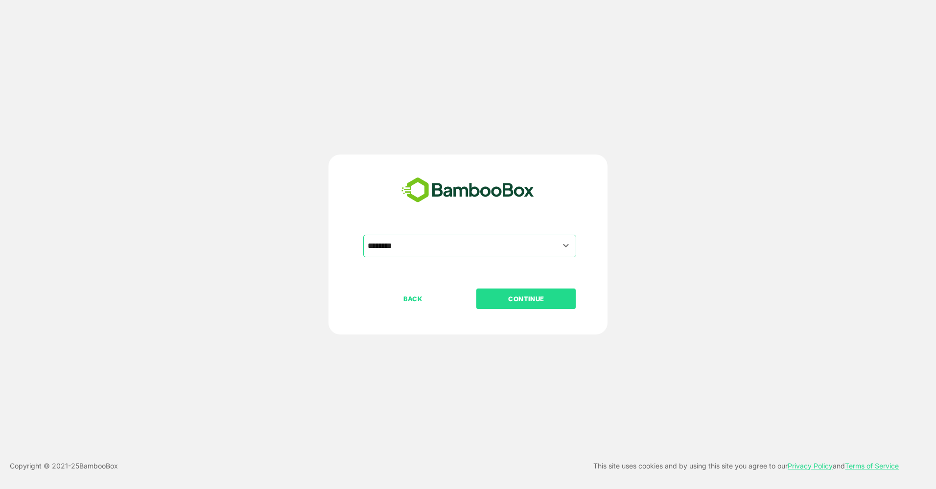 This screenshot has height=489, width=936. I want to click on p: BACK, so click(413, 299).